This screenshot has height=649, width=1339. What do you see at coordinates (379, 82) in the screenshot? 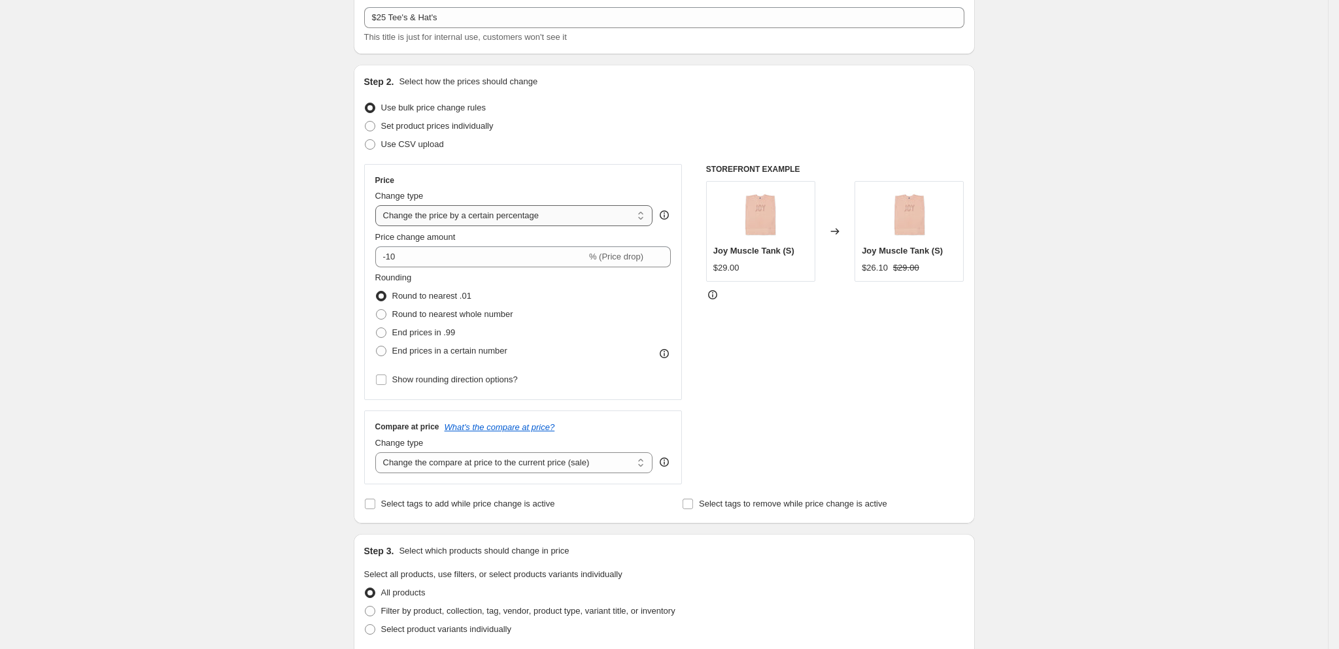
I see `h2: Step 2.` at bounding box center [379, 82].